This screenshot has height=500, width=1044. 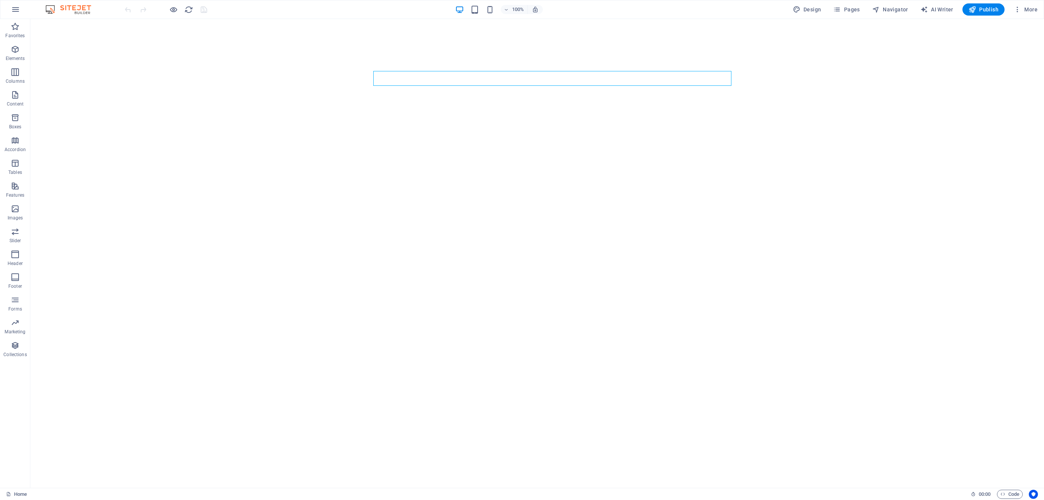 What do you see at coordinates (937, 9) in the screenshot?
I see `button: AI Writer` at bounding box center [937, 9].